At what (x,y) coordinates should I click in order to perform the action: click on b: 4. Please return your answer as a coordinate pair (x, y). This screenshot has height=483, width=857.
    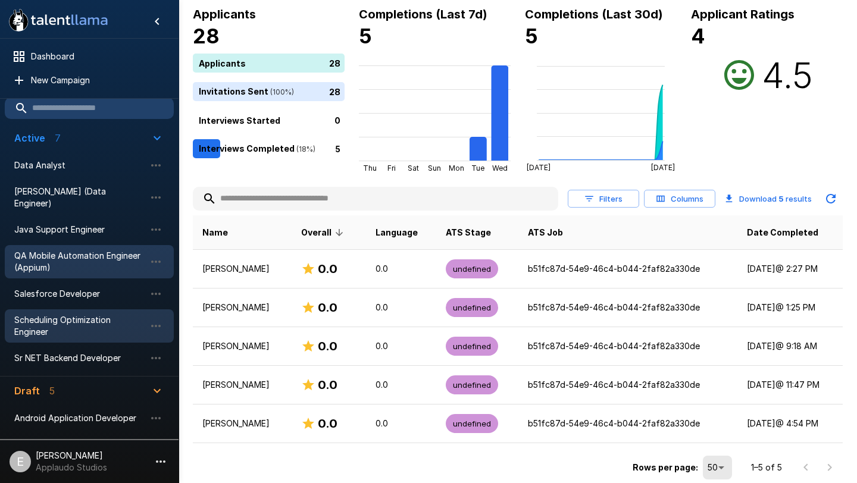
    Looking at the image, I should click on (698, 36).